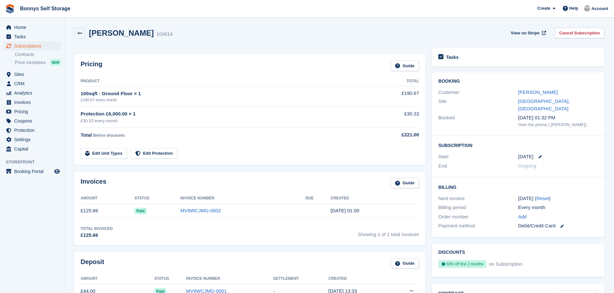 The width and height of the screenshot is (614, 293). I want to click on h2: Billing, so click(518, 187).